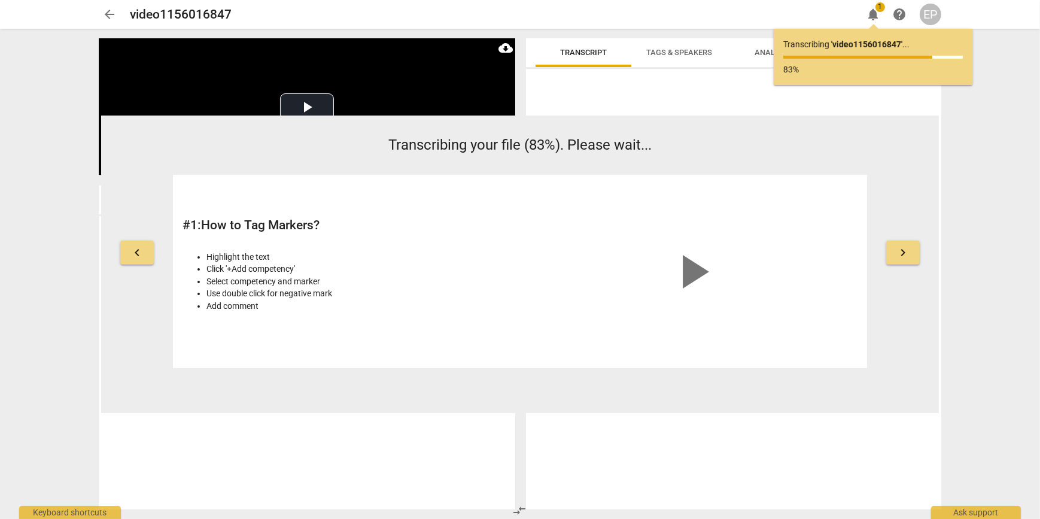 The height and width of the screenshot is (519, 1040). What do you see at coordinates (506, 48) in the screenshot?
I see `span: cloud_download` at bounding box center [506, 48].